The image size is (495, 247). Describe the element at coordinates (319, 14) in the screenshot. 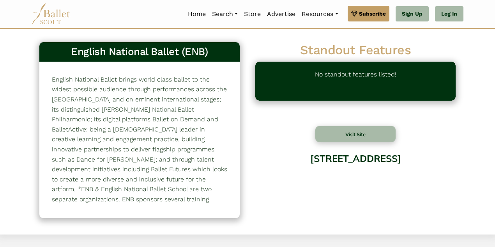

I see `a: Resources` at that location.